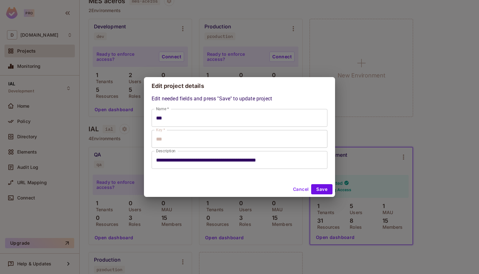  I want to click on label: Key *, so click(161, 130).